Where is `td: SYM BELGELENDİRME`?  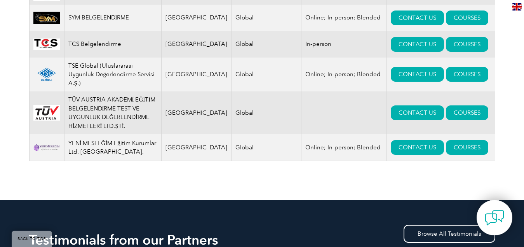
td: SYM BELGELENDİRME is located at coordinates (113, 18).